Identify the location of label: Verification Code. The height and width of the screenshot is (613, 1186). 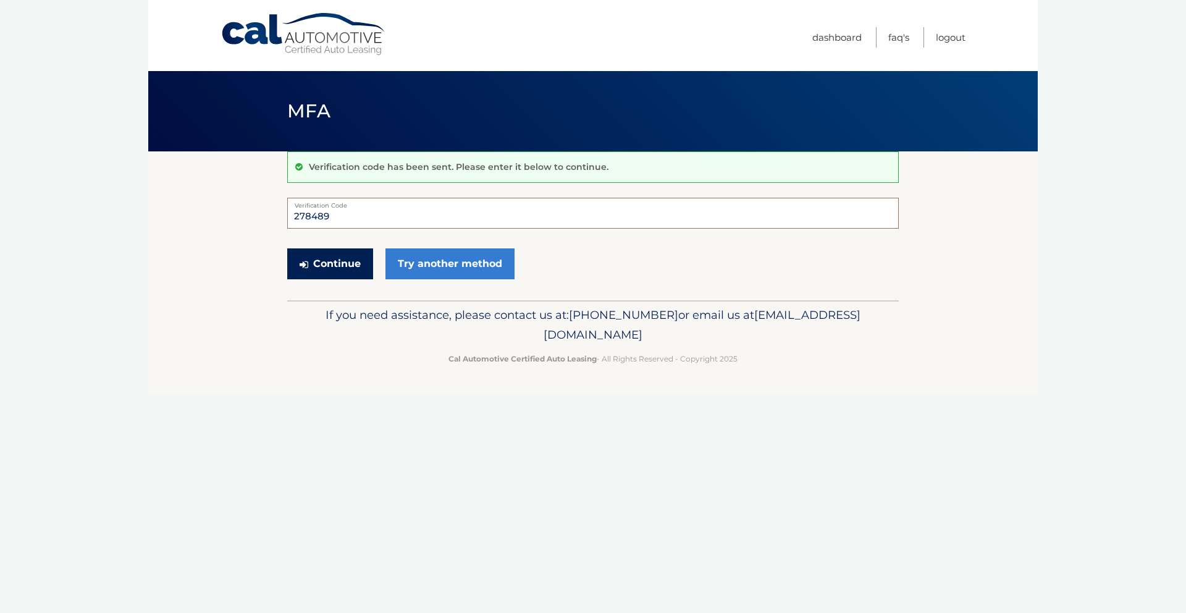
(593, 203).